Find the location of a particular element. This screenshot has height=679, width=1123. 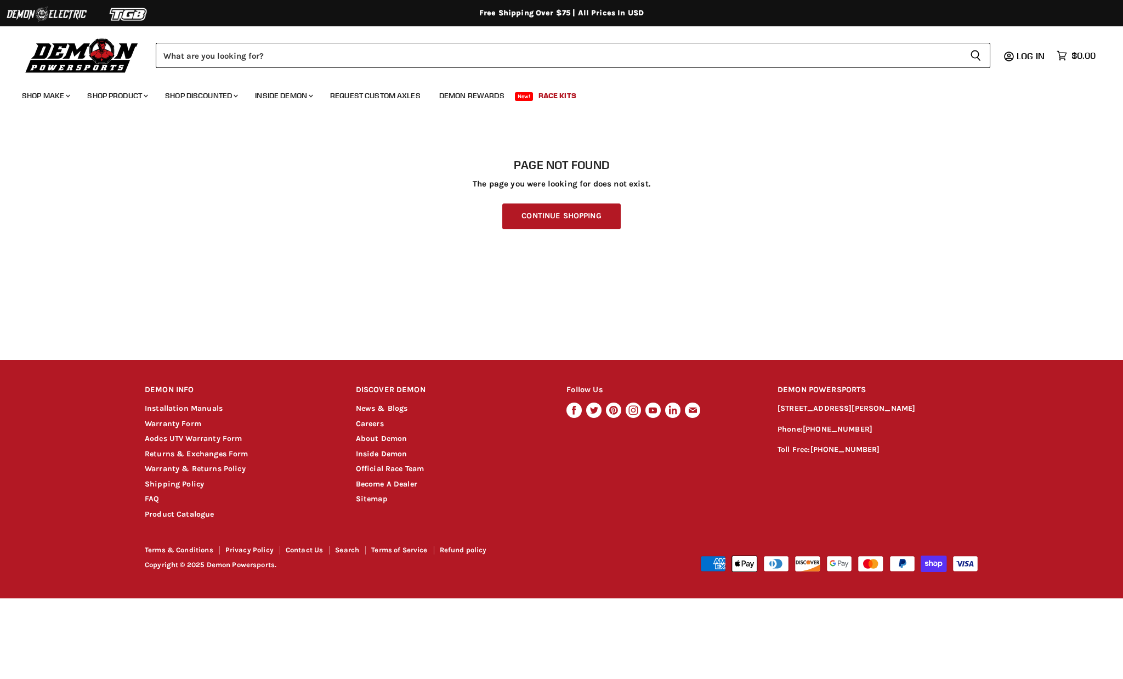

a: Aodes UTV Warranty Form is located at coordinates (193, 438).